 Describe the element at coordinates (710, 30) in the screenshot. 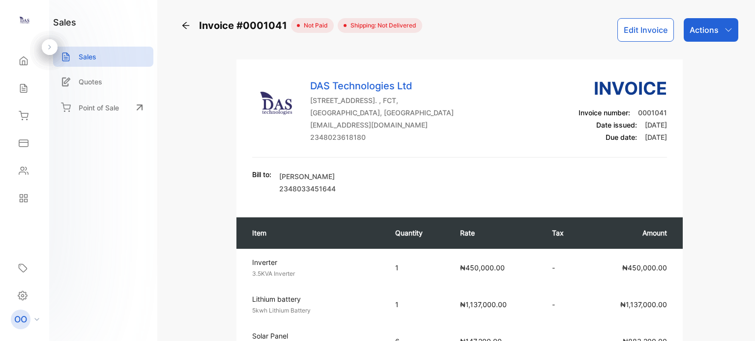

I see `button: Actions` at that location.